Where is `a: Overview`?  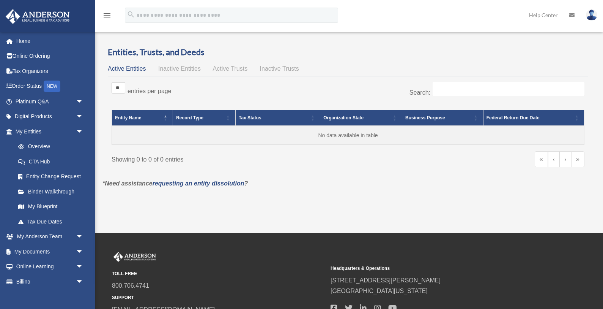 a: Overview is located at coordinates (49, 147).